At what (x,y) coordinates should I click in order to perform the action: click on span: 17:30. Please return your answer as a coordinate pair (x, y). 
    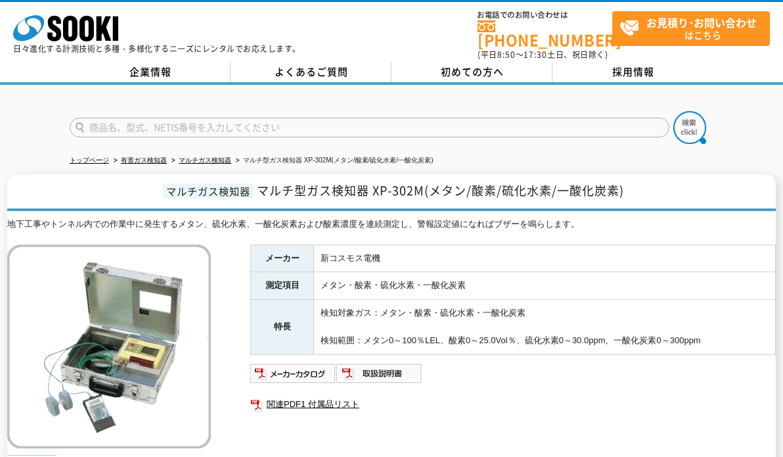
    Looking at the image, I should click on (536, 55).